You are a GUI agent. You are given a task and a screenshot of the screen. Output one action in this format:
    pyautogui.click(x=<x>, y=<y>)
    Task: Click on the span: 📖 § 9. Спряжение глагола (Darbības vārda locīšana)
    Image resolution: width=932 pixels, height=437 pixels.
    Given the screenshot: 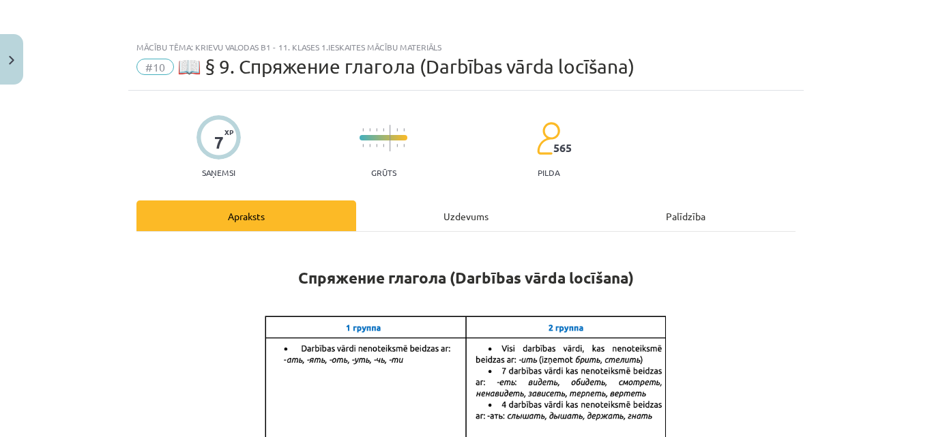 What is the action you would take?
    pyautogui.click(x=406, y=66)
    